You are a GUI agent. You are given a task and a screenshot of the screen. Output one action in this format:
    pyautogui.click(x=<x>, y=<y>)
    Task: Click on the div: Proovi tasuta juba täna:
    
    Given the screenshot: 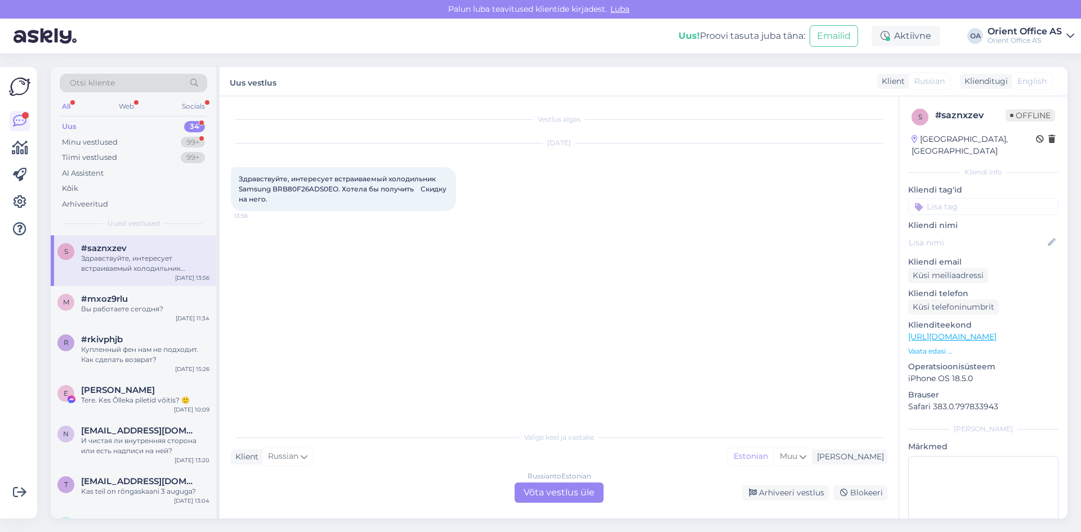 What is the action you would take?
    pyautogui.click(x=742, y=36)
    